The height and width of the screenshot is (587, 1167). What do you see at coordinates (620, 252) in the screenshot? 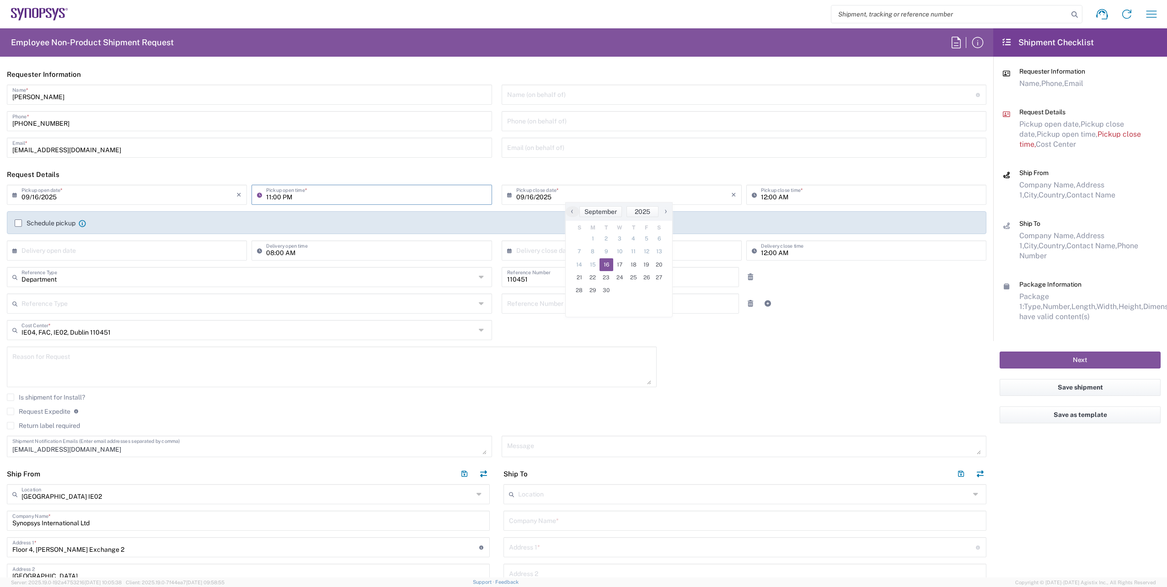
I see `span: 10` at bounding box center [620, 252].